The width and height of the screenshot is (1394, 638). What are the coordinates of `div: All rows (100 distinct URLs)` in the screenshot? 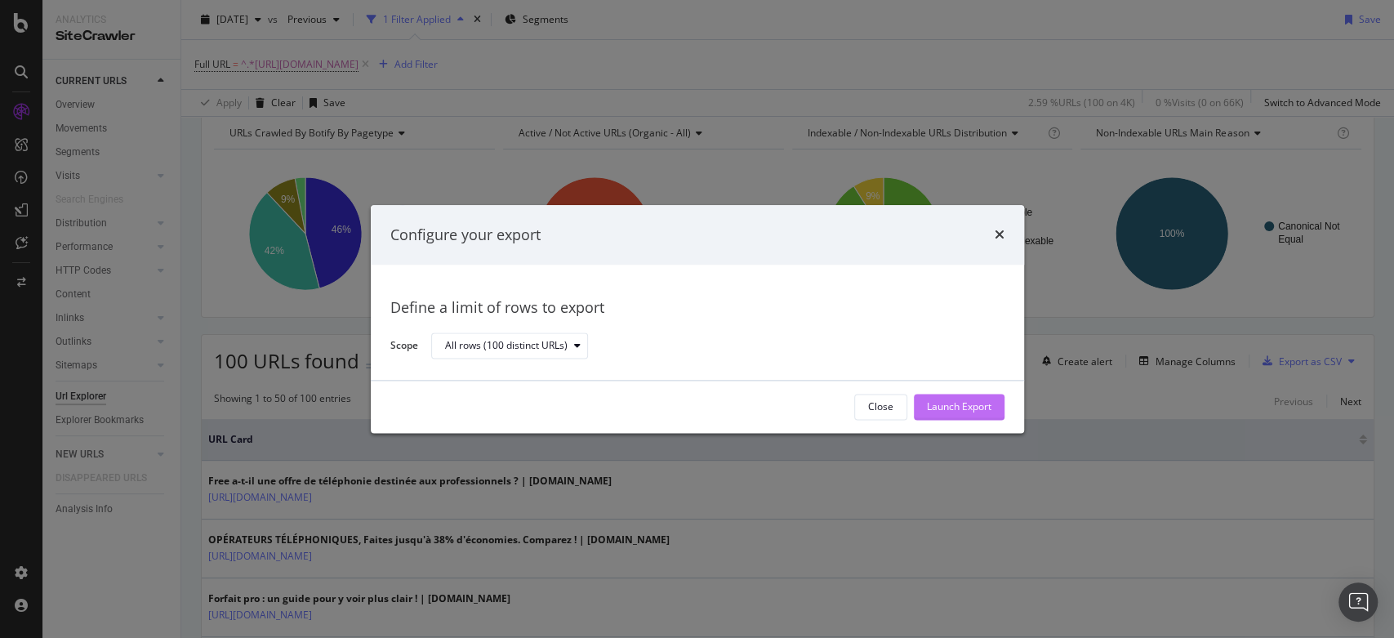 It's located at (506, 346).